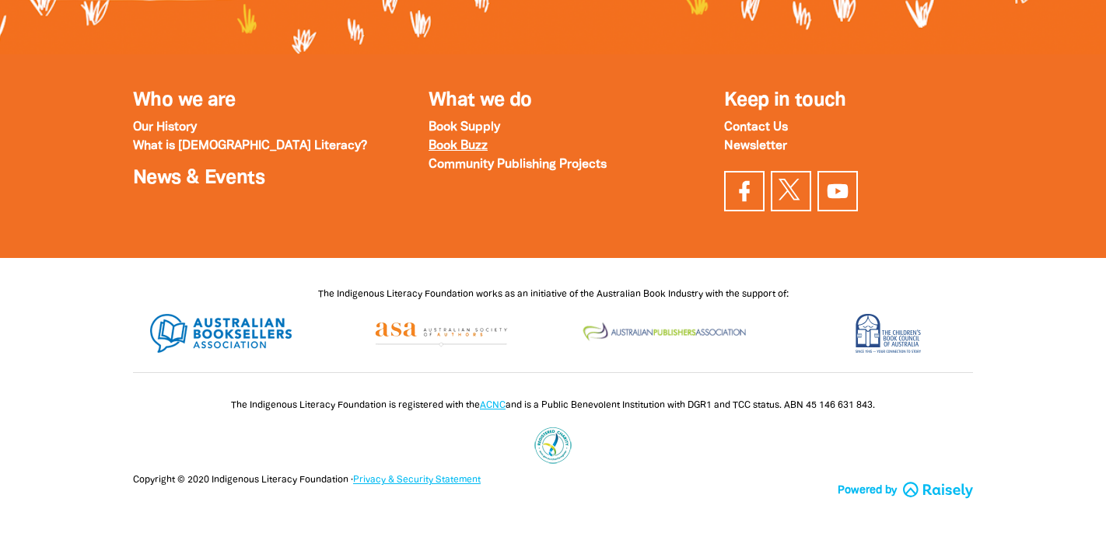 This screenshot has width=1106, height=547. Describe the element at coordinates (198, 178) in the screenshot. I see `a: News & Events` at that location.